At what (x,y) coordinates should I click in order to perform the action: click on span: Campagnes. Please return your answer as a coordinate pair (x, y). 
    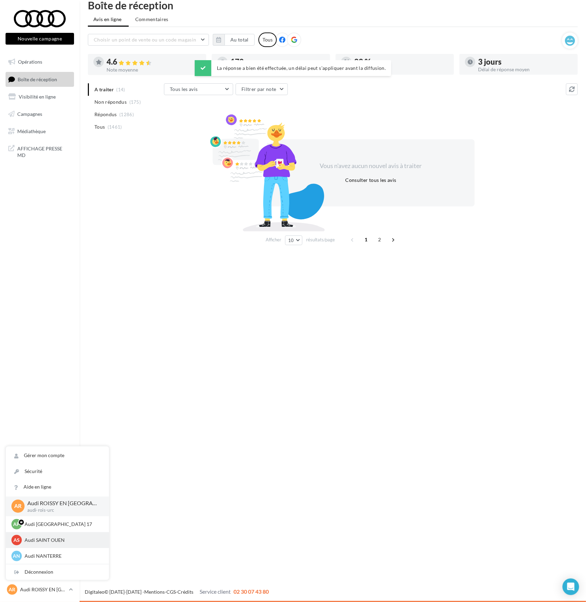
    Looking at the image, I should click on (30, 114).